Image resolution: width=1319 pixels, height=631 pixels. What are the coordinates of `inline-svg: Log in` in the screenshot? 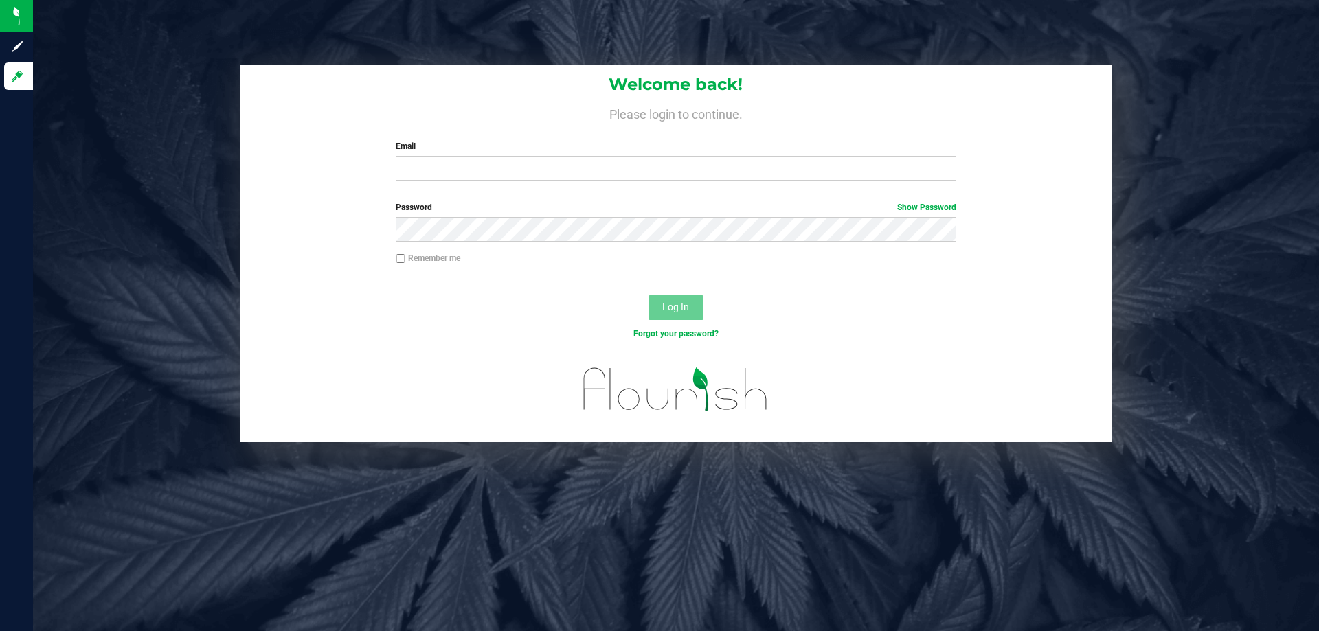 It's located at (17, 76).